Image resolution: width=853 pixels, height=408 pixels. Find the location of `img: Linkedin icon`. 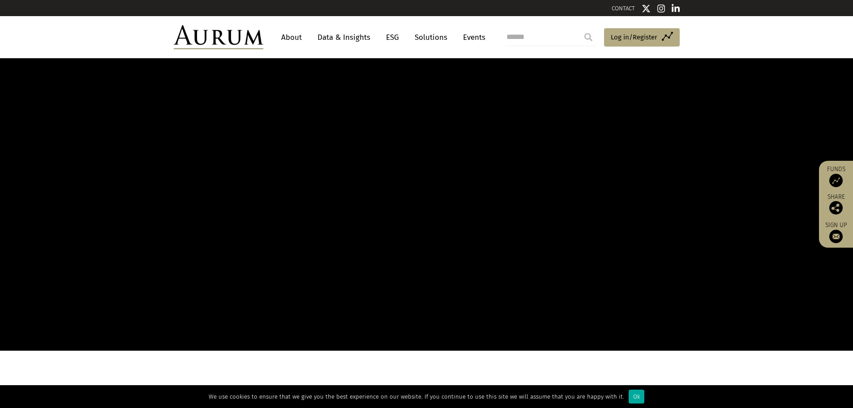

img: Linkedin icon is located at coordinates (676, 9).